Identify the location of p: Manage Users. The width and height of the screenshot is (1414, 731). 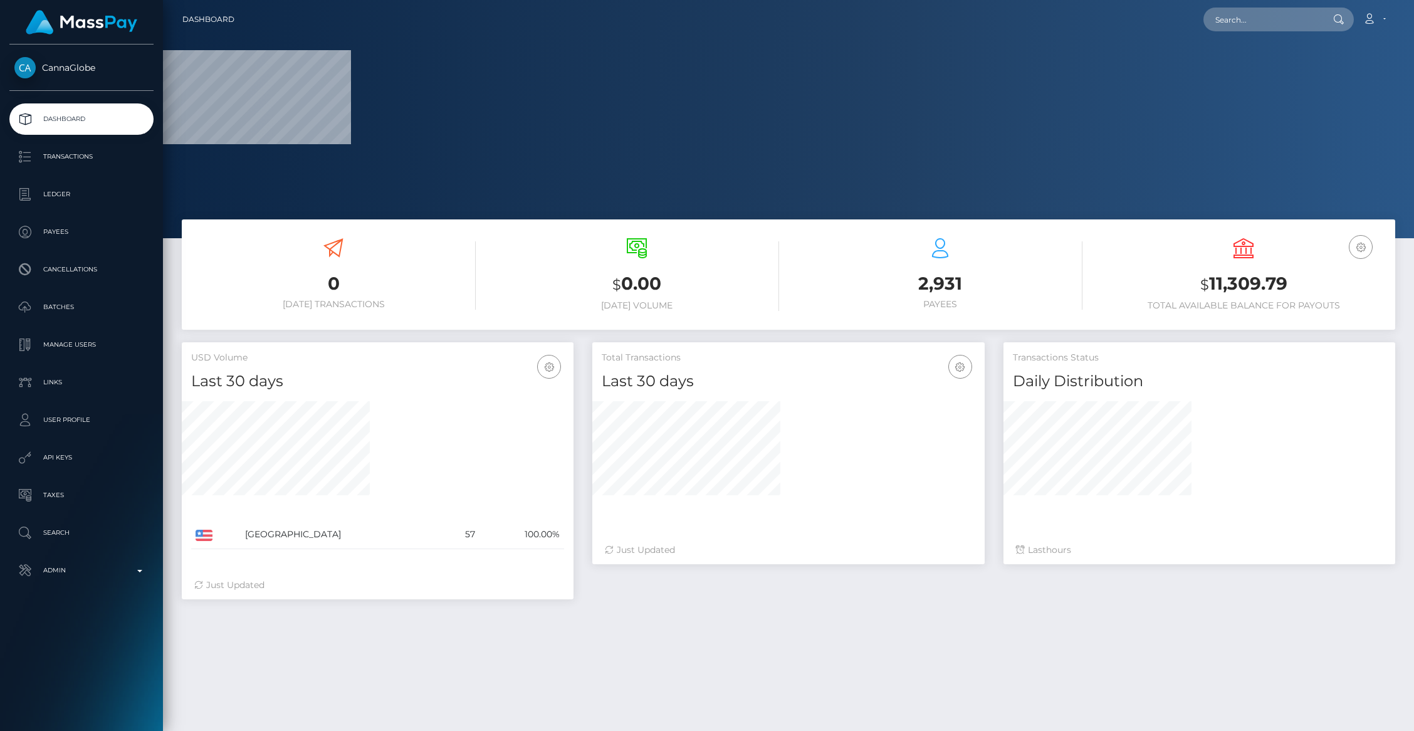
(81, 345).